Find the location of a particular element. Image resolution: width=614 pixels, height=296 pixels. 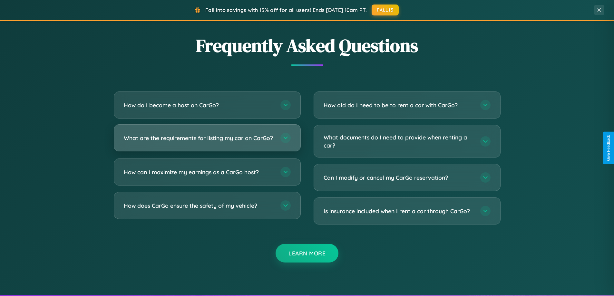

h3: How do I become a host on CarGo? is located at coordinates (199, 105).